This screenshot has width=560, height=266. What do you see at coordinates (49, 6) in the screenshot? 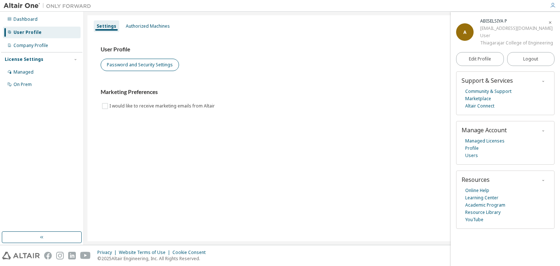
I see `img: Altair One` at bounding box center [49, 6].